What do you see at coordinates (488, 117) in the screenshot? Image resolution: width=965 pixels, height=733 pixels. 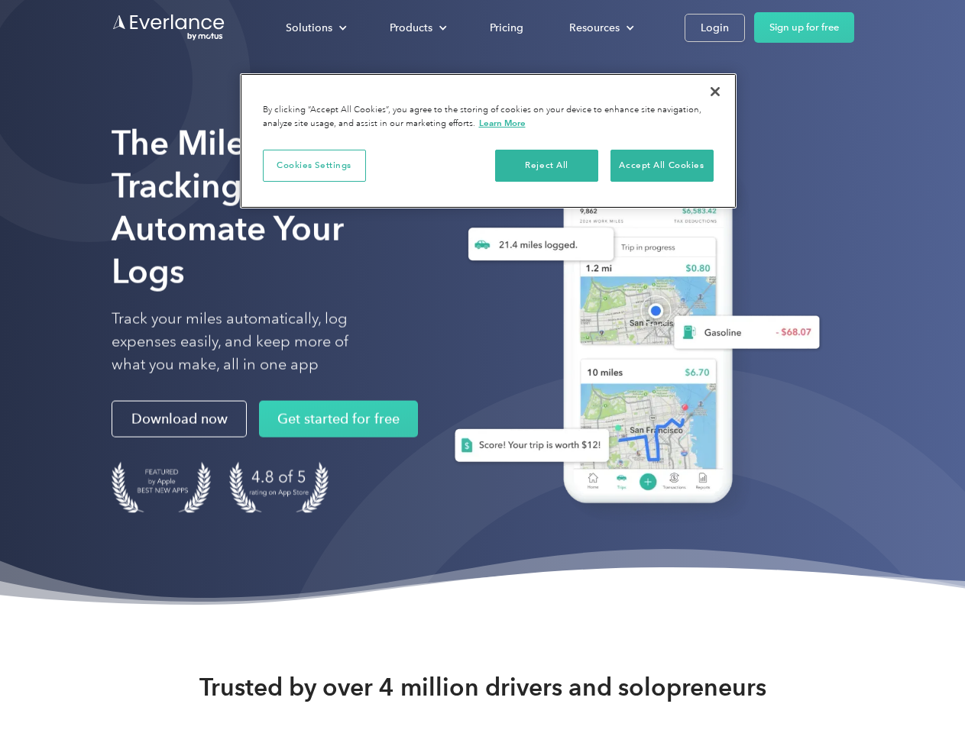 I see `div: By clicking “Accept All Cookies”, you agree to the storing of cookies on your device to enhance s...` at bounding box center [488, 117].